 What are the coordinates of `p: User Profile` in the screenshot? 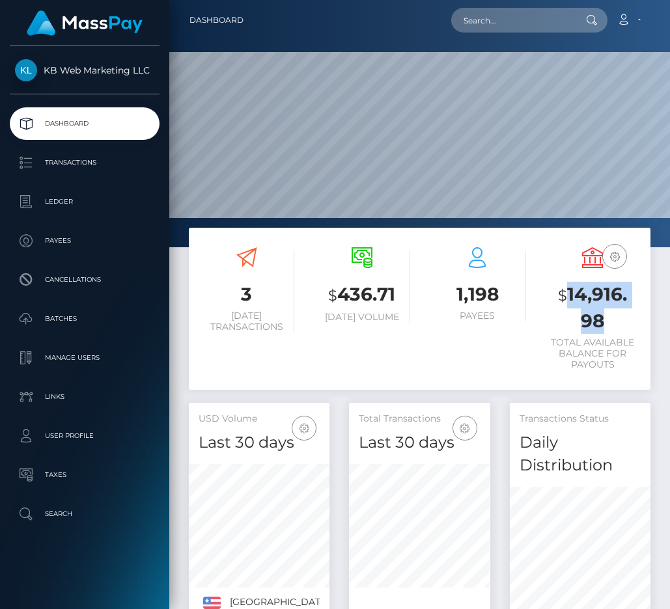 It's located at (85, 436).